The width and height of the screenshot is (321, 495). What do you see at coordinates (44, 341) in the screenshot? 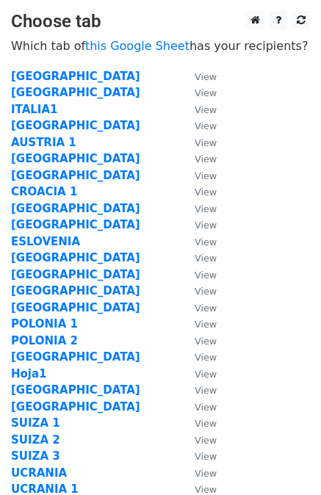
I see `a: POLONIA 2` at bounding box center [44, 341].